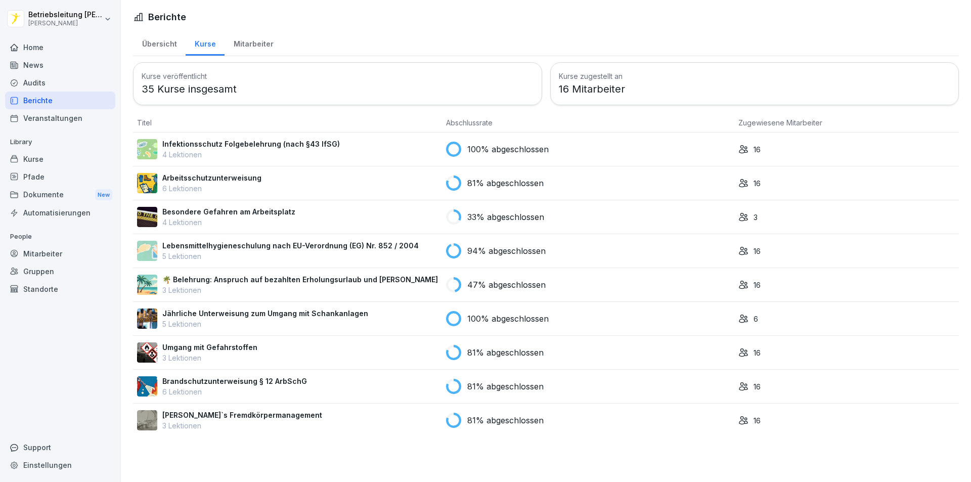 This screenshot has height=482, width=971. What do you see at coordinates (251, 144) in the screenshot?
I see `p: Infektionsschutz Folgebelehrung (nach §43 IfSG)` at bounding box center [251, 144].